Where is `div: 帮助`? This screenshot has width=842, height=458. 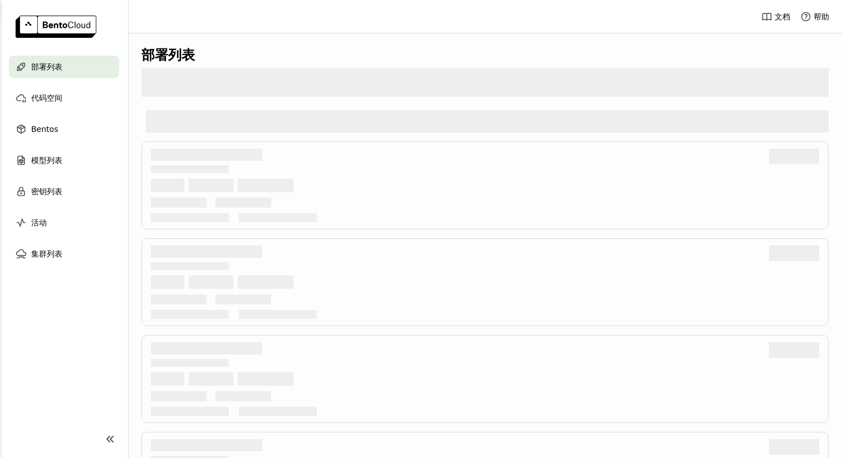 div: 帮助 is located at coordinates (815, 17).